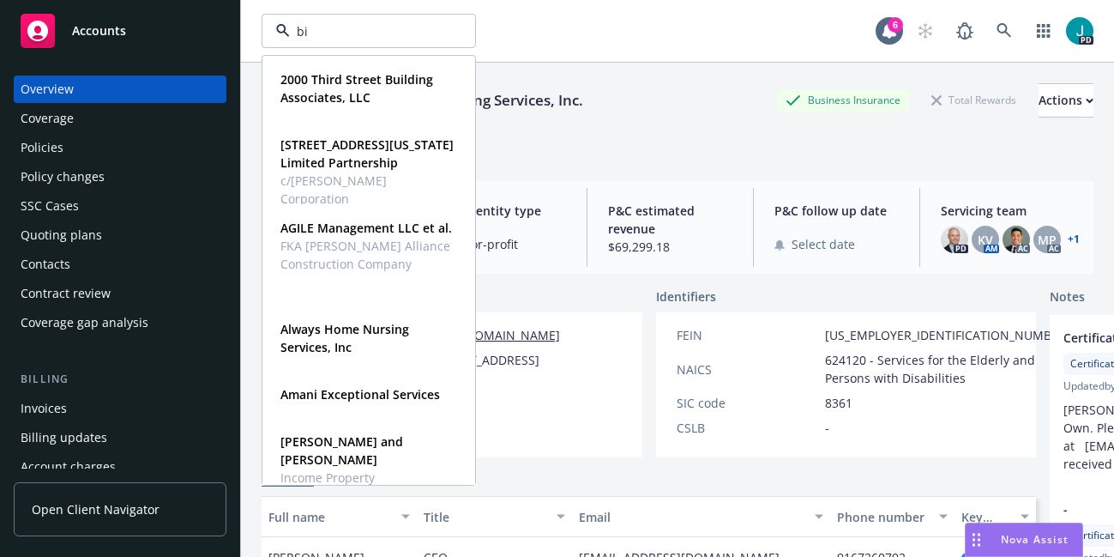  Describe the element at coordinates (1024, 540) in the screenshot. I see `button: Nova Assist` at that location.